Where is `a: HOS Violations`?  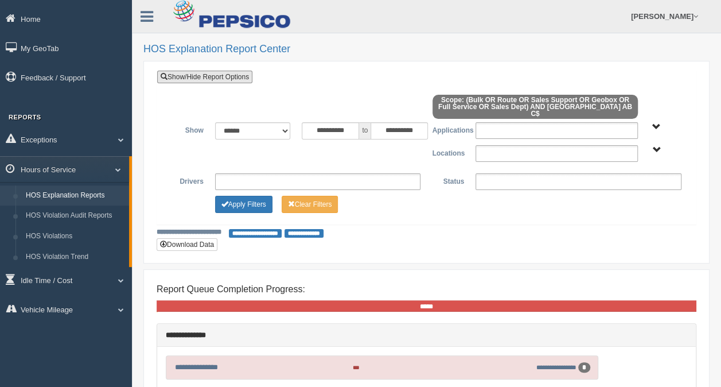 a: HOS Violations is located at coordinates (75, 236).